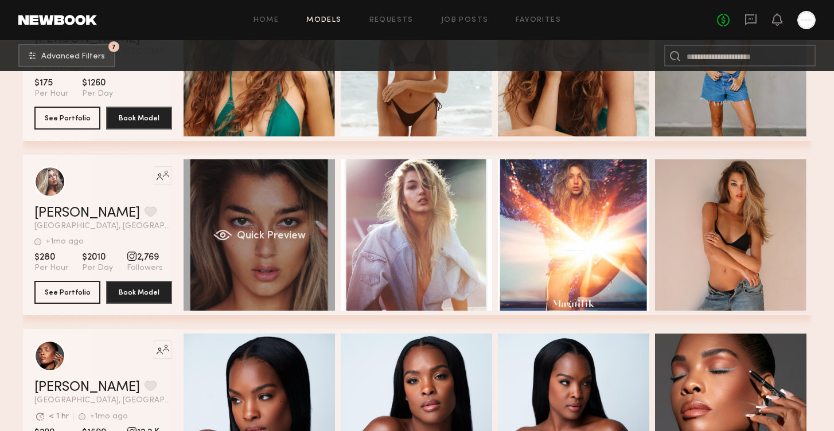 Image resolution: width=834 pixels, height=431 pixels. What do you see at coordinates (145, 258) in the screenshot?
I see `span: 2,769` at bounding box center [145, 258].